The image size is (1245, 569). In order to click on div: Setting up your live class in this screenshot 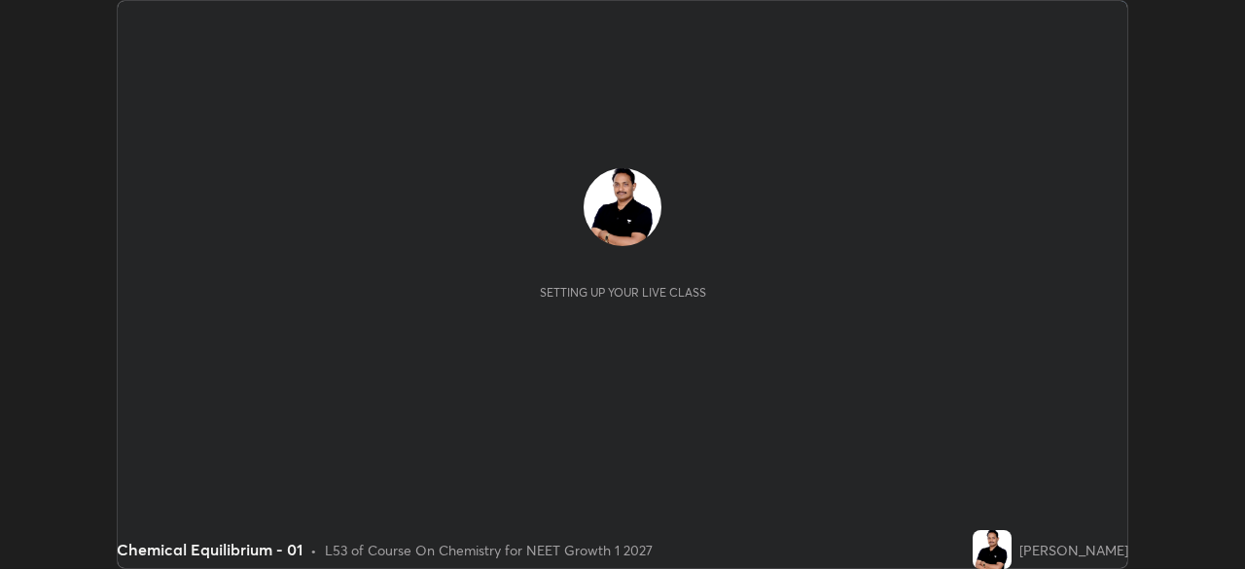, I will do `click(622, 292)`.